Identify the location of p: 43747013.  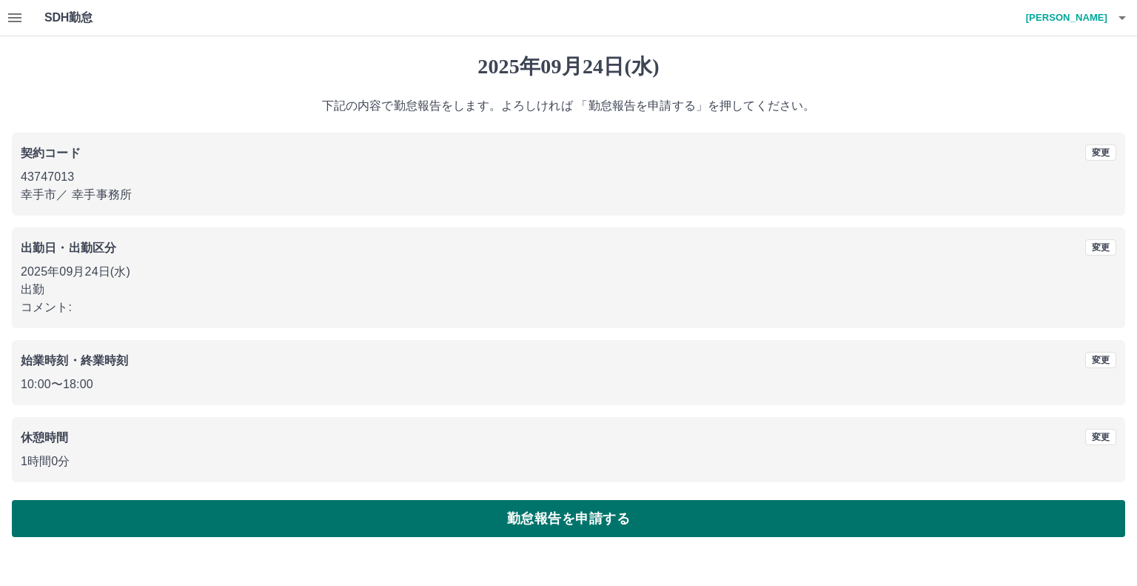
(569, 177).